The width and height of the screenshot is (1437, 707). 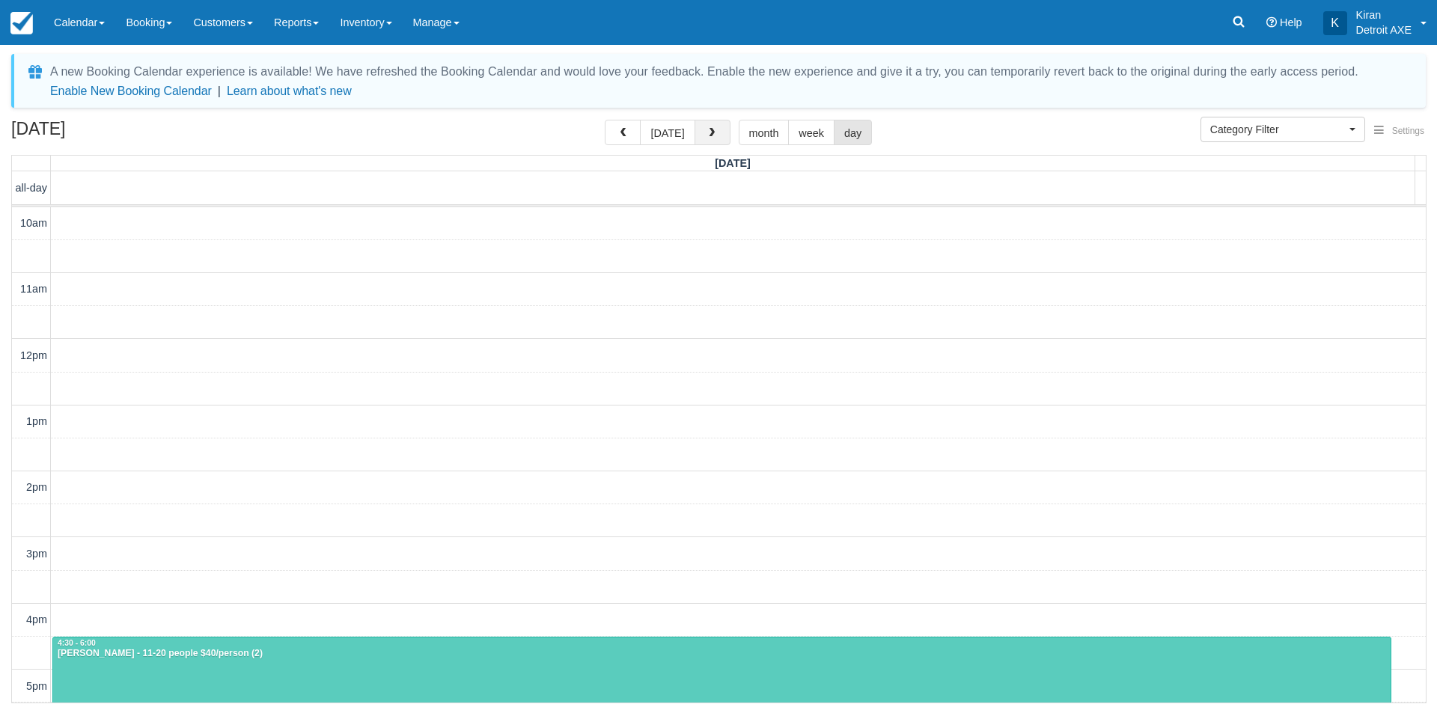 I want to click on span: 12pm, so click(x=34, y=355).